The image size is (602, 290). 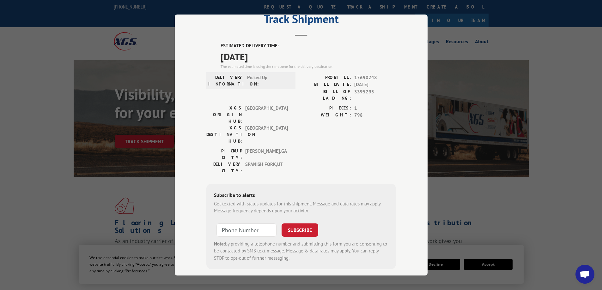 I want to click on label: BILL OF LADING:, so click(x=326, y=95).